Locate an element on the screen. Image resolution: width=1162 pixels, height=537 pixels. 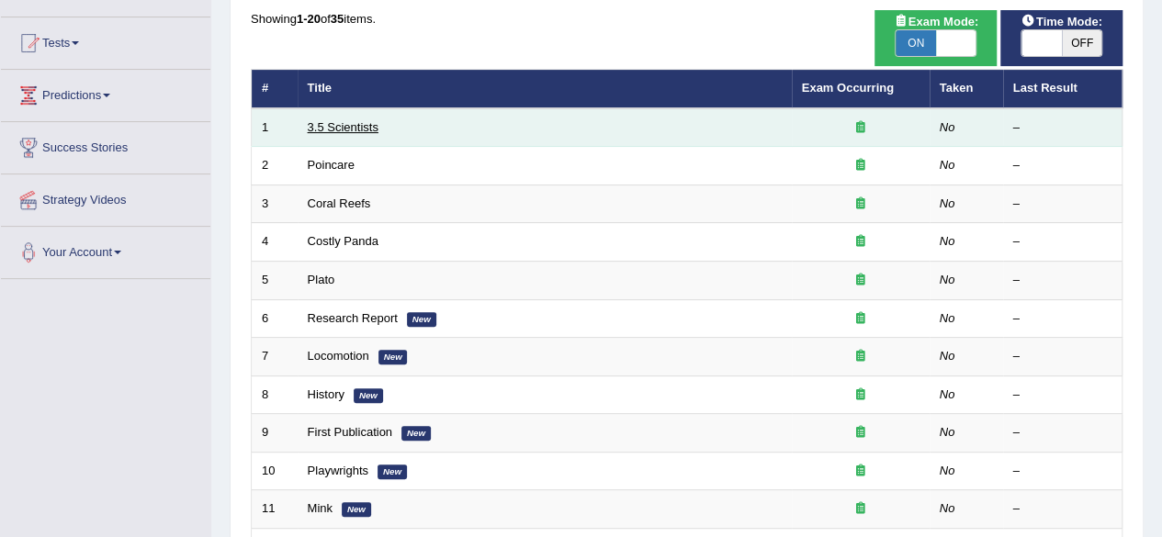
b: 35 is located at coordinates (337, 18).